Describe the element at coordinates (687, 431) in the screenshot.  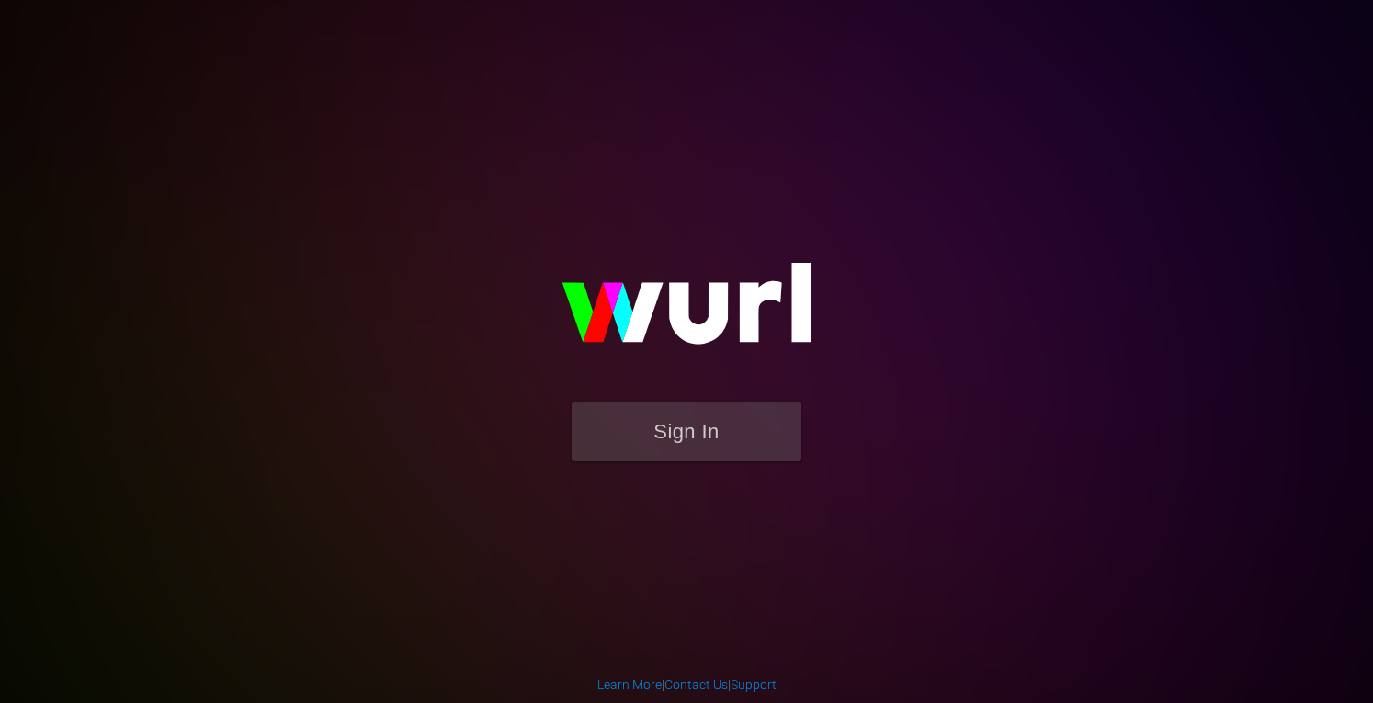
I see `button: Sign In` at that location.